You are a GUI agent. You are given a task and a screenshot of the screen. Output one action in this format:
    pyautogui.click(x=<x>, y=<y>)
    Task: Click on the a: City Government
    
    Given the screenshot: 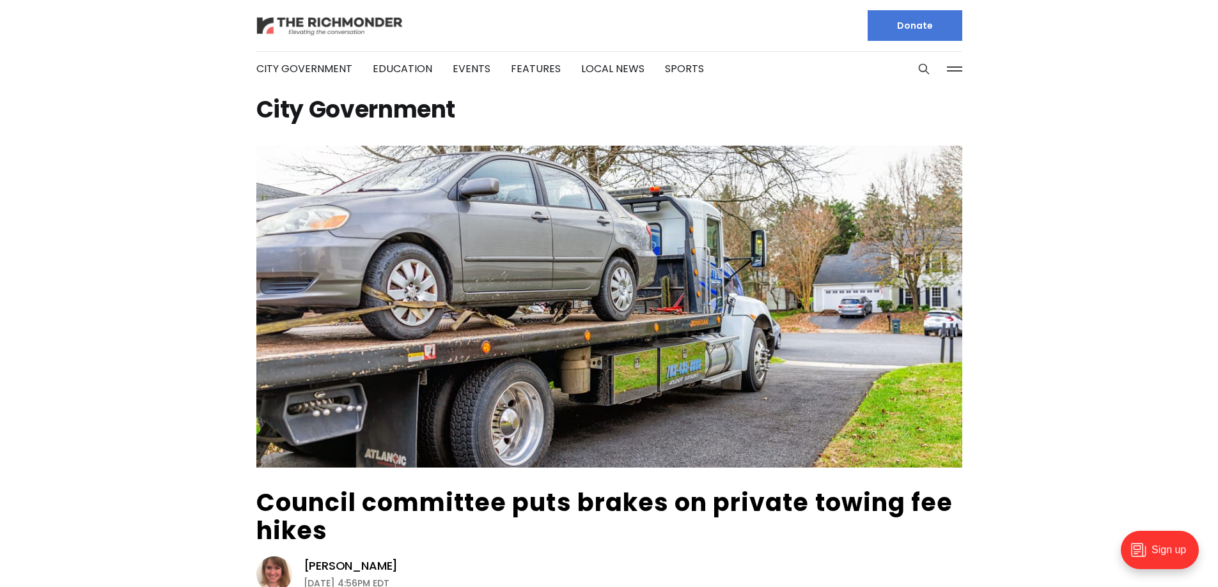 What is the action you would take?
    pyautogui.click(x=304, y=68)
    